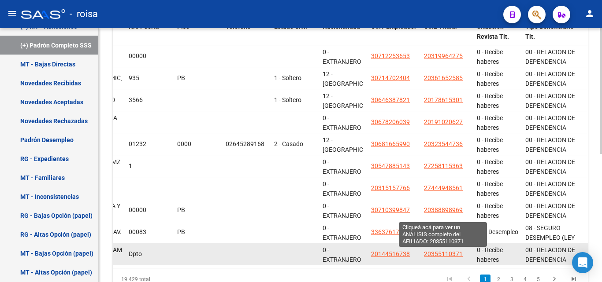  What do you see at coordinates (394, 32) in the screenshot?
I see `datatable-header-cell: CUIT Empleador` at bounding box center [394, 32].